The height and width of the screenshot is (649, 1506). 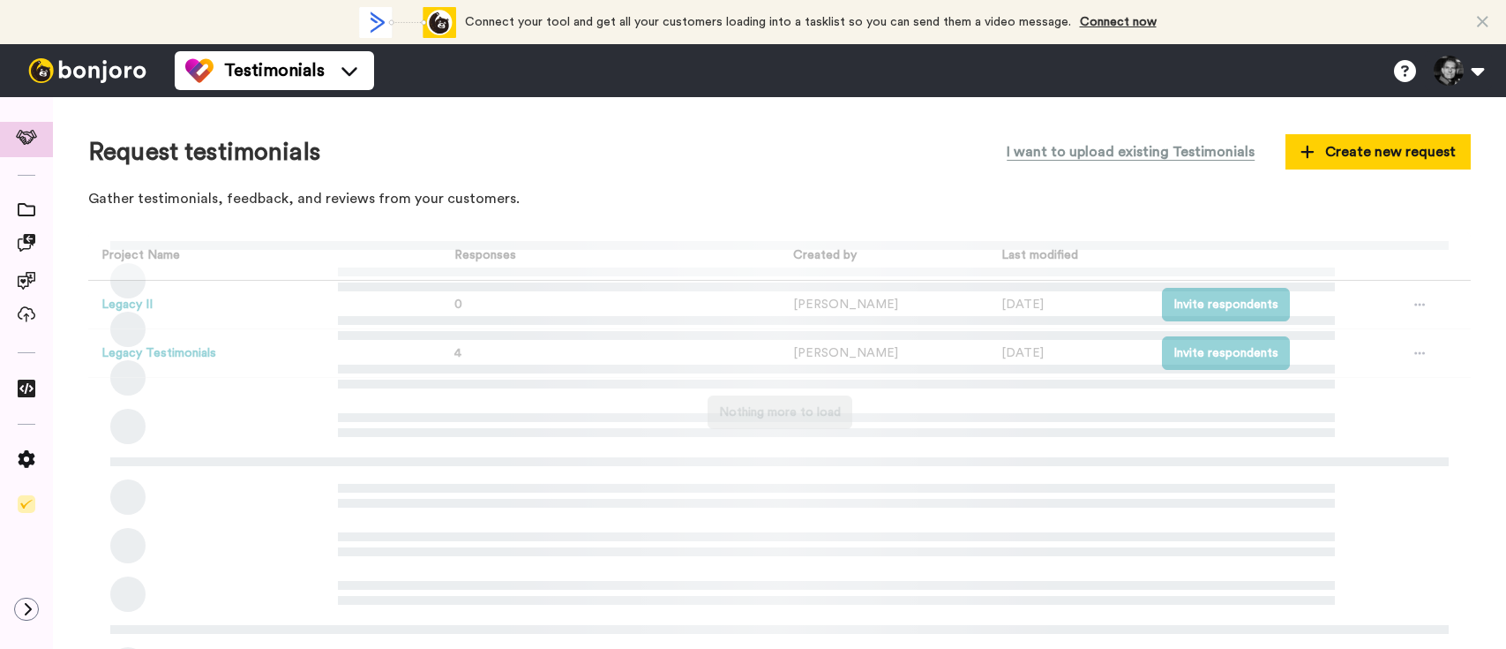 What do you see at coordinates (1378, 152) in the screenshot?
I see `button: Create new request` at bounding box center [1378, 152].